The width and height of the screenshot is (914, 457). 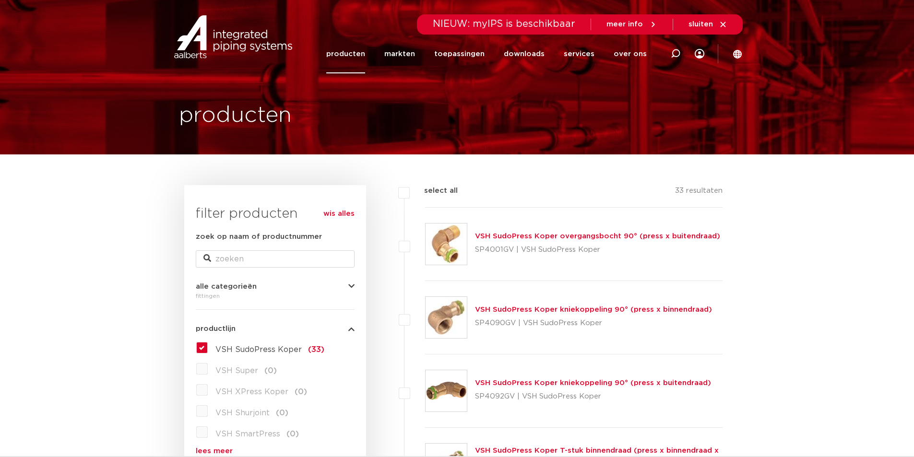 What do you see at coordinates (630, 54) in the screenshot?
I see `a: over ons` at bounding box center [630, 54].